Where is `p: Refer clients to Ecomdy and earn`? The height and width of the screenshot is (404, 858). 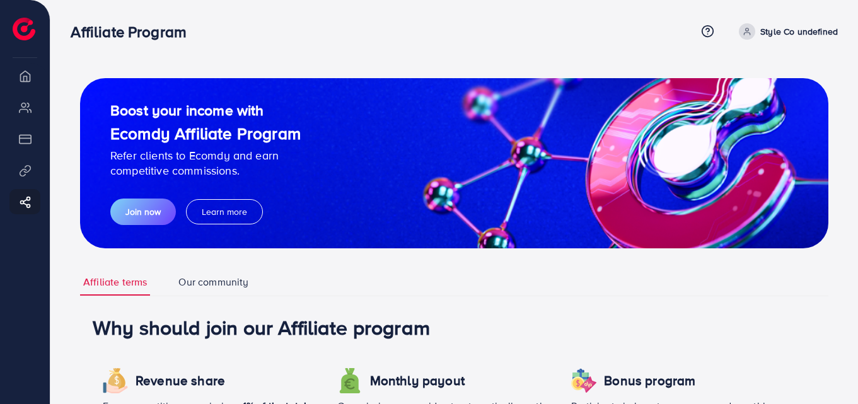
p: Refer clients to Ecomdy and earn is located at coordinates (205, 156).